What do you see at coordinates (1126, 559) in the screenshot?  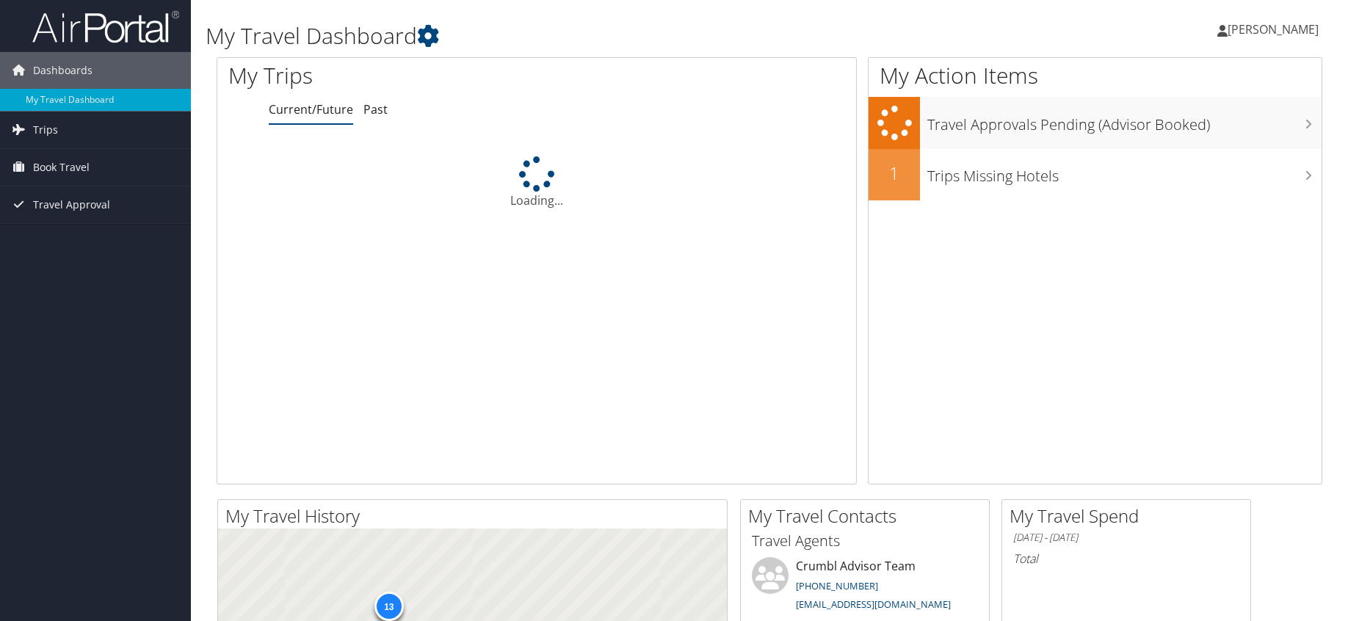 I see `h6: Total` at bounding box center [1126, 559].